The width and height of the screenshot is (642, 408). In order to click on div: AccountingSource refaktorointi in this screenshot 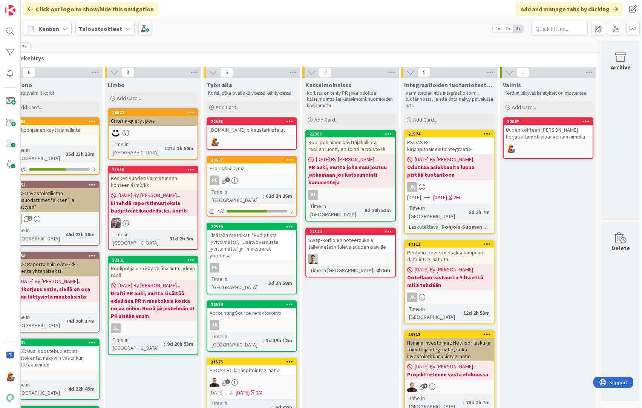, I will do `click(252, 313)`.